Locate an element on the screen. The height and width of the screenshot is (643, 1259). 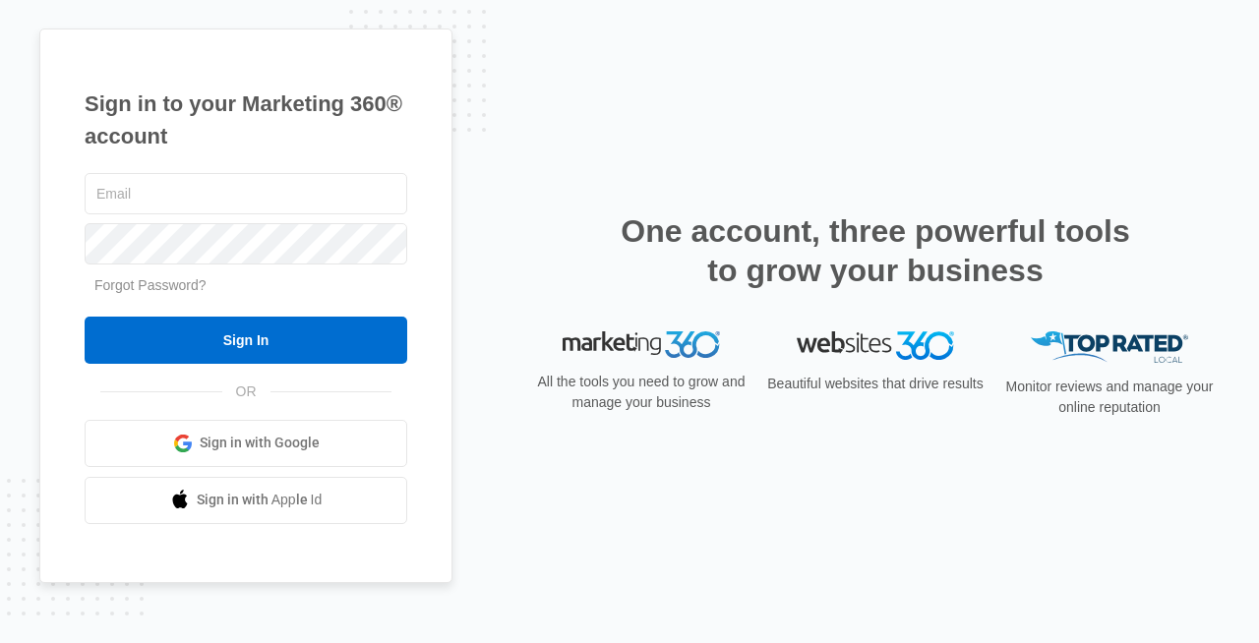
a: Forgot Password? is located at coordinates (150, 285).